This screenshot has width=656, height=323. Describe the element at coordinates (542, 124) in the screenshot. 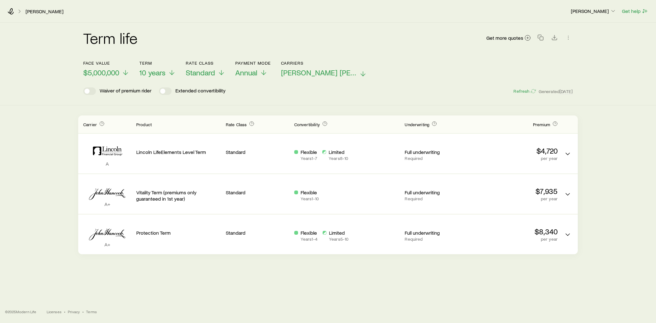

I see `span: Premium` at that location.